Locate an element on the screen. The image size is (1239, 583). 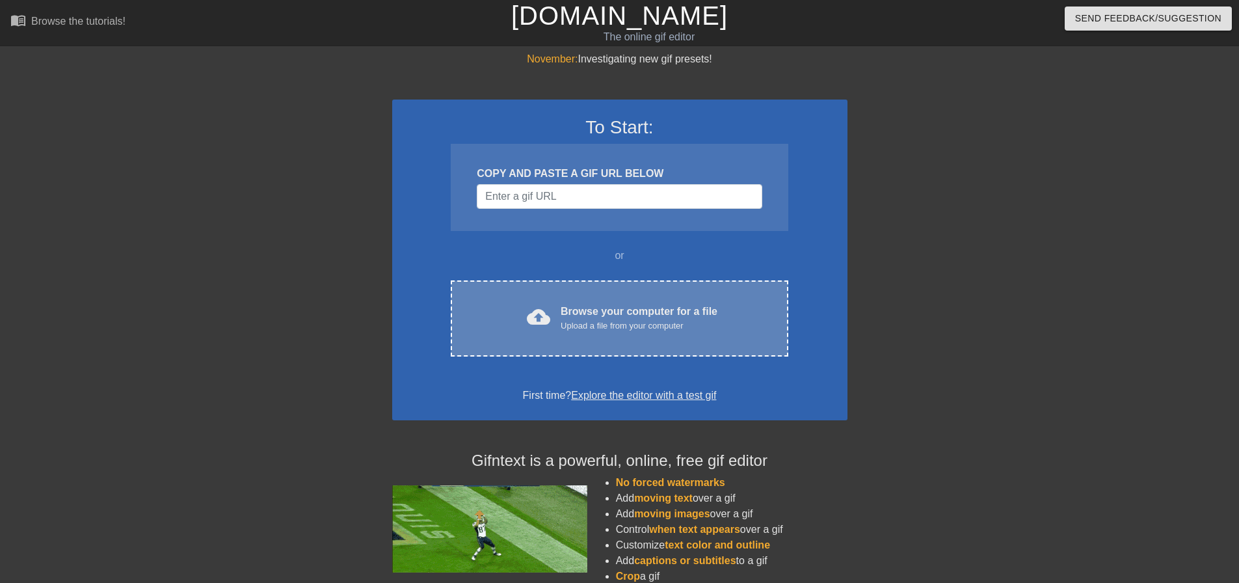
span: when text appears is located at coordinates (695, 529).